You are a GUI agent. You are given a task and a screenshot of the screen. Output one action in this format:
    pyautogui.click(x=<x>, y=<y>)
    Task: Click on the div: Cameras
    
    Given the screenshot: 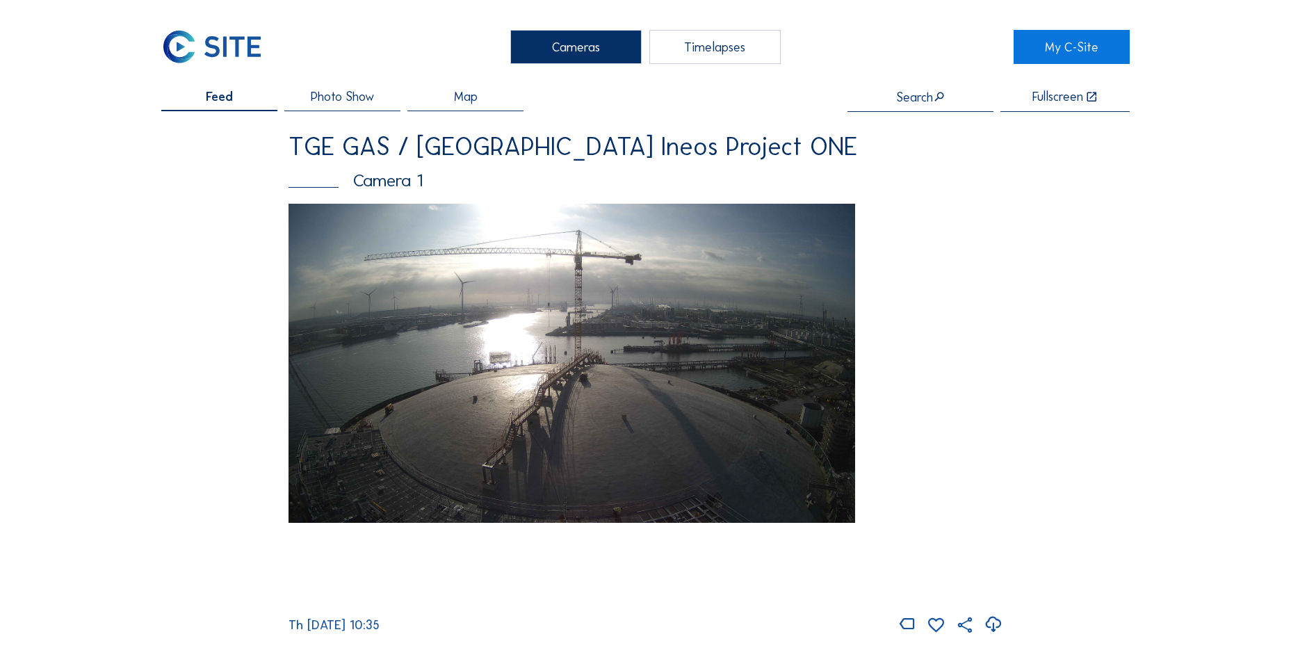 What is the action you would take?
    pyautogui.click(x=576, y=47)
    